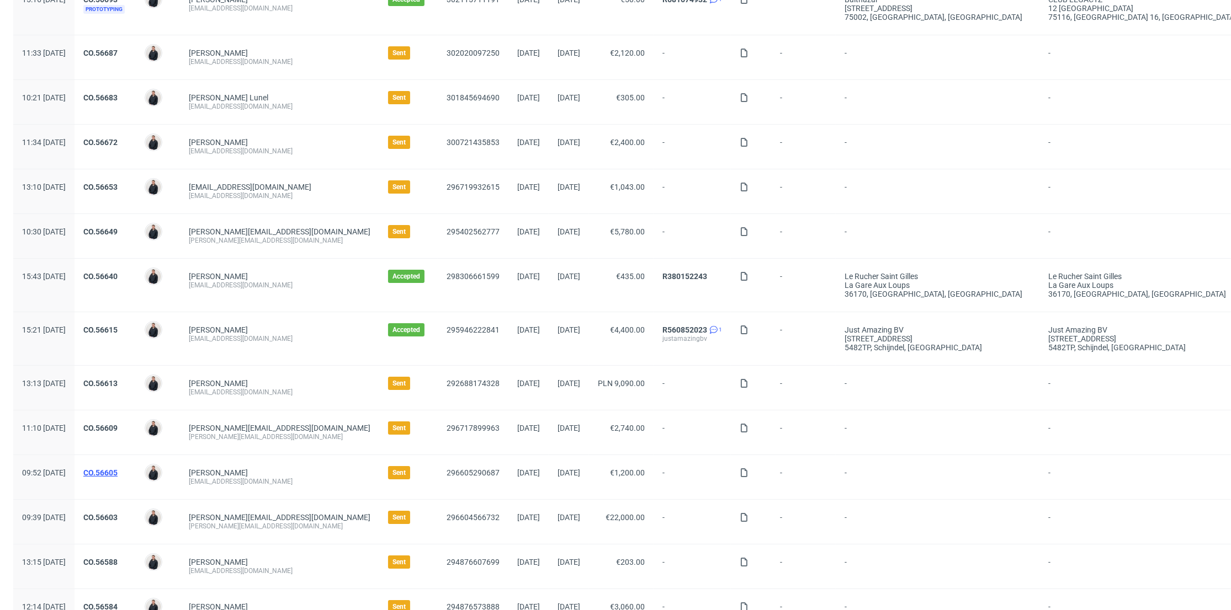  Describe the element at coordinates (627, 473) in the screenshot. I see `span: €1,200.00` at that location.